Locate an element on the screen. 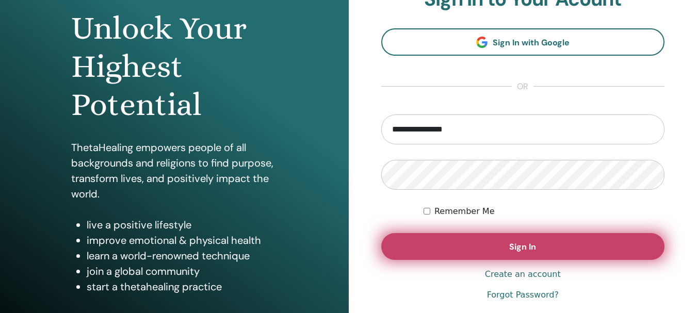  label: Remember Me is located at coordinates (464, 211).